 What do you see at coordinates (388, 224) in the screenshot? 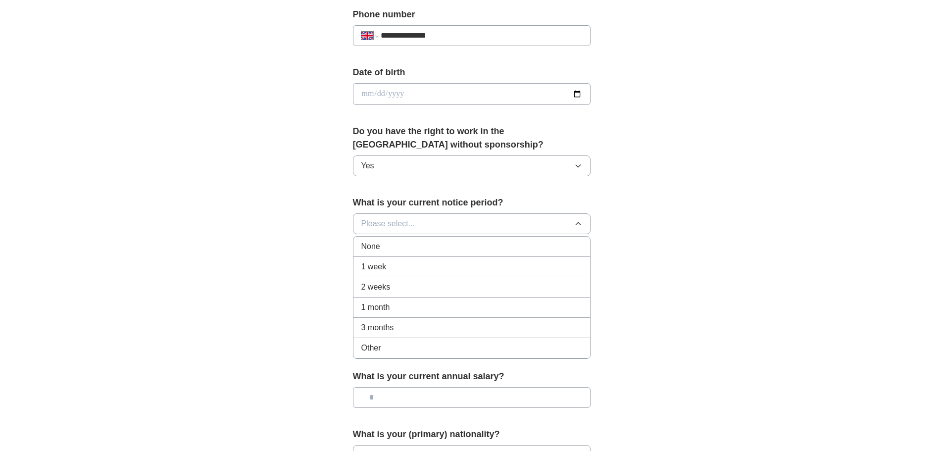
I see `span: Please select...` at bounding box center [388, 224].